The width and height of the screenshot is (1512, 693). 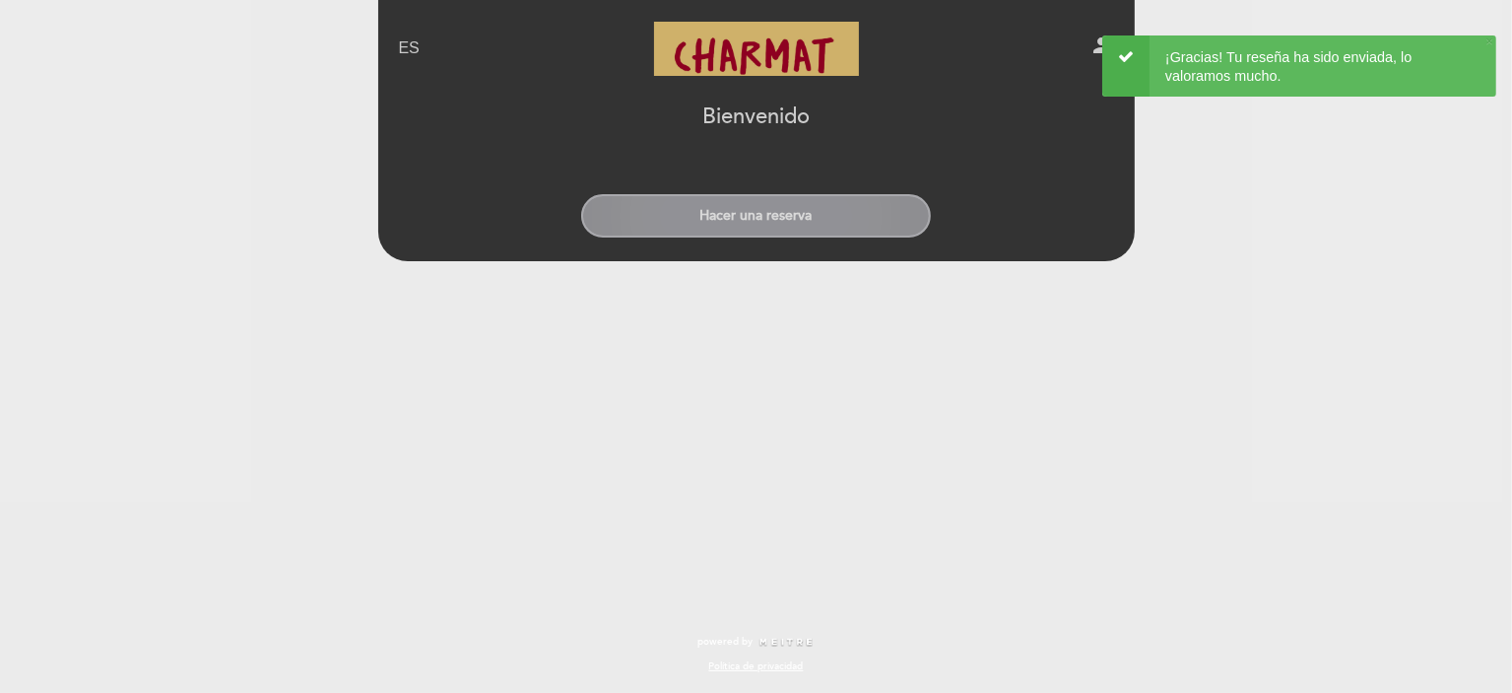 What do you see at coordinates (1300, 66) in the screenshot?
I see `div: ¡Gracias! Tu reseña ha sido enviada, lo valoramos mucho.` at bounding box center [1300, 66].